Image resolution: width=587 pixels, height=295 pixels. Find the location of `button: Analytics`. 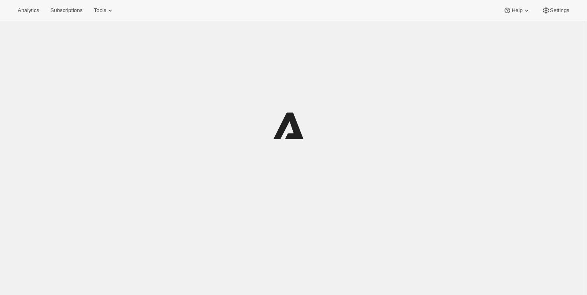

button: Analytics is located at coordinates (28, 10).